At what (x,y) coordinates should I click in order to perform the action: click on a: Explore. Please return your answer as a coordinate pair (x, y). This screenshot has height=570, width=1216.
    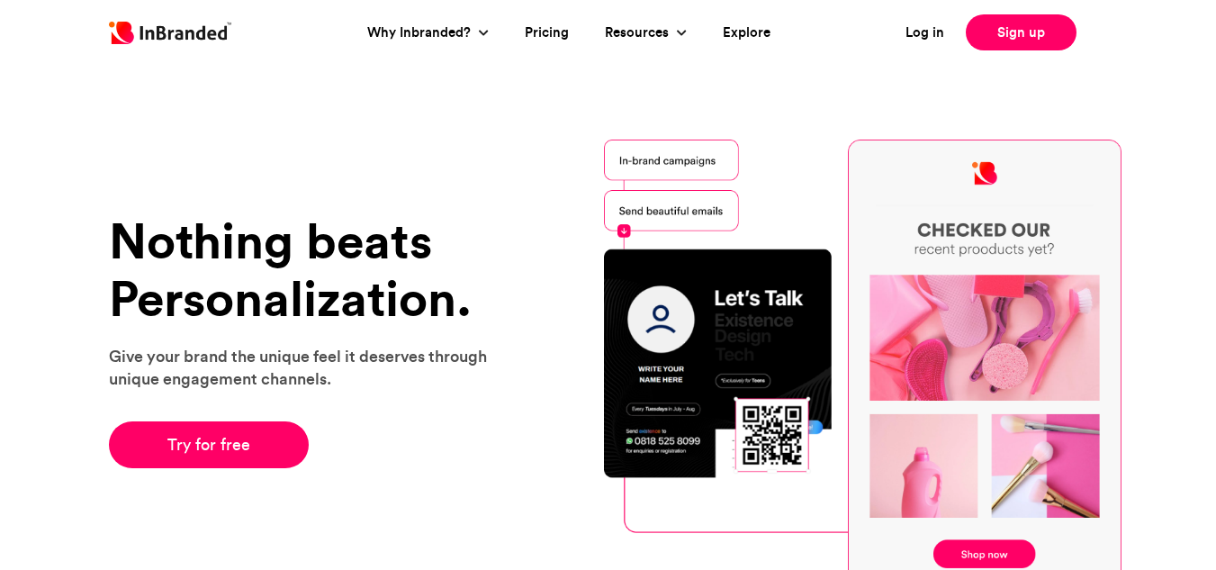
    Looking at the image, I should click on (746, 32).